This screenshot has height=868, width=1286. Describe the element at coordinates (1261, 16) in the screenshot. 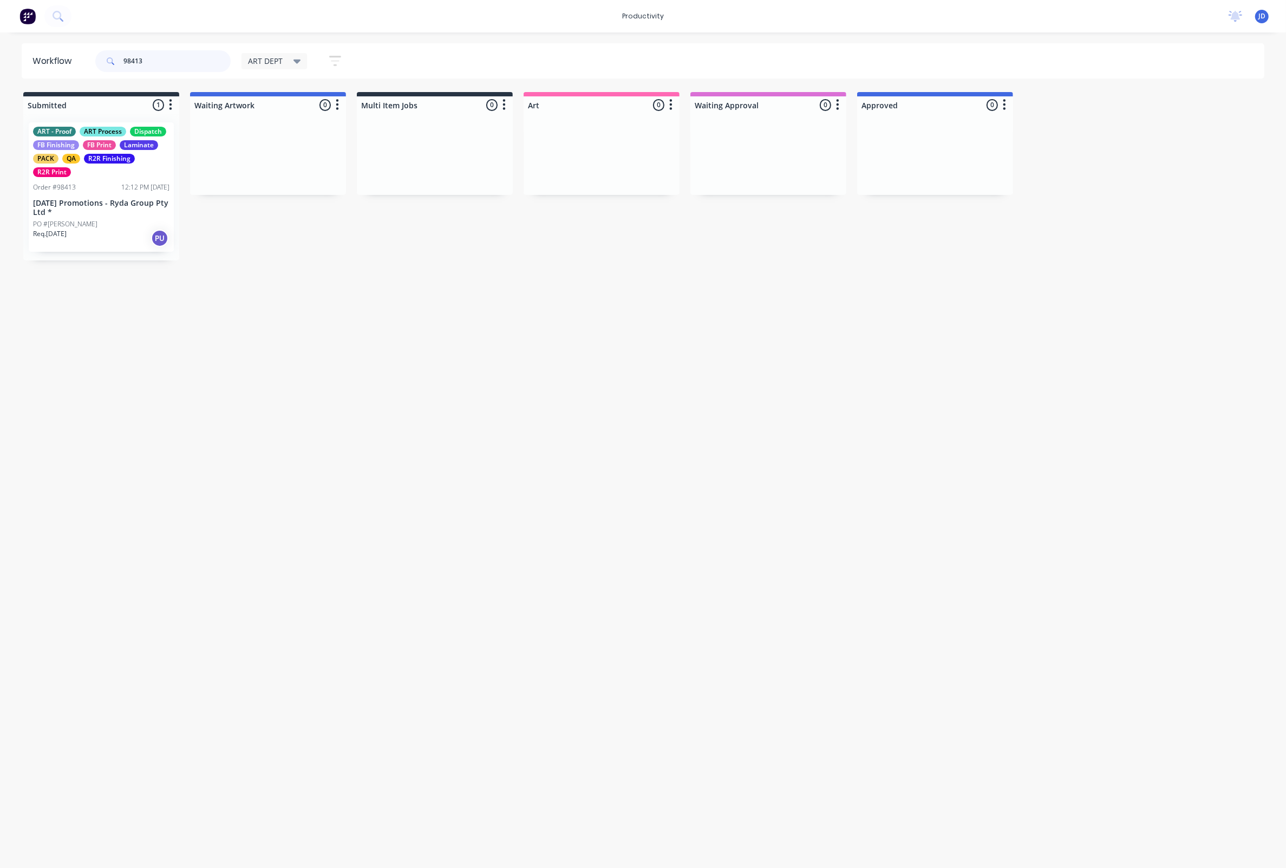

I see `span: JD` at that location.